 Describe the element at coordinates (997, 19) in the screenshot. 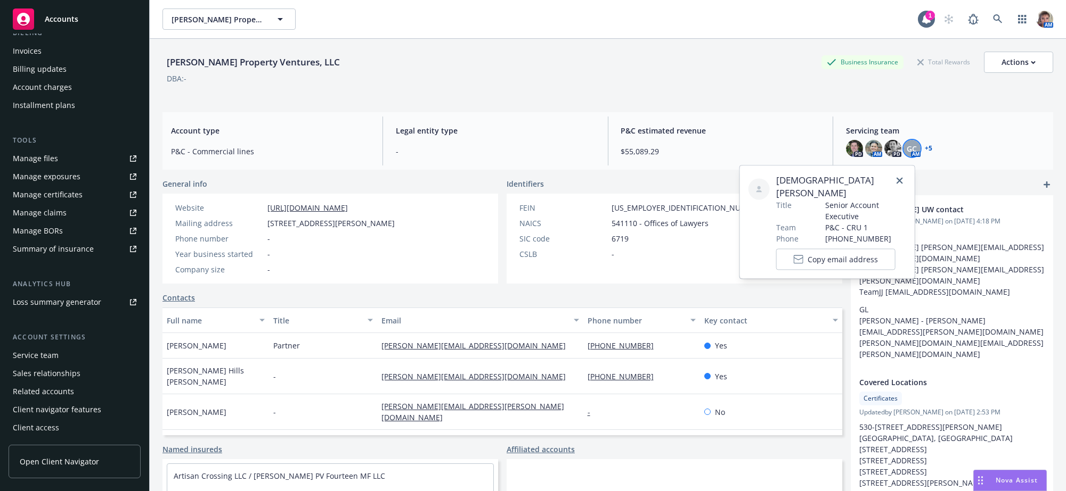

I see `a: Search` at that location.